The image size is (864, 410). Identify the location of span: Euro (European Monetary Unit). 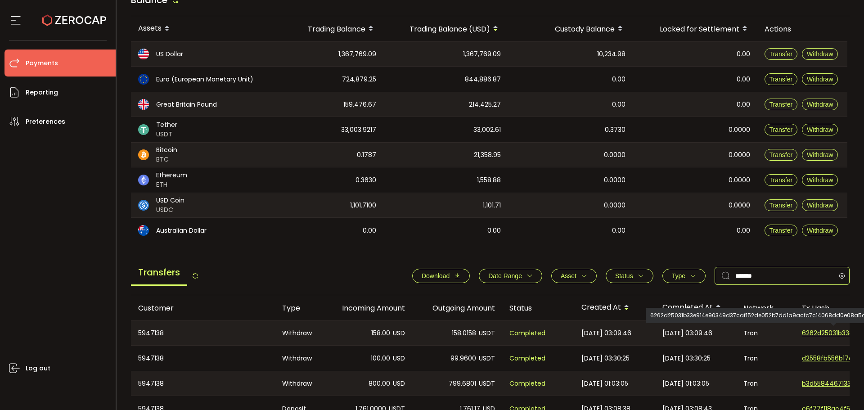
(205, 79).